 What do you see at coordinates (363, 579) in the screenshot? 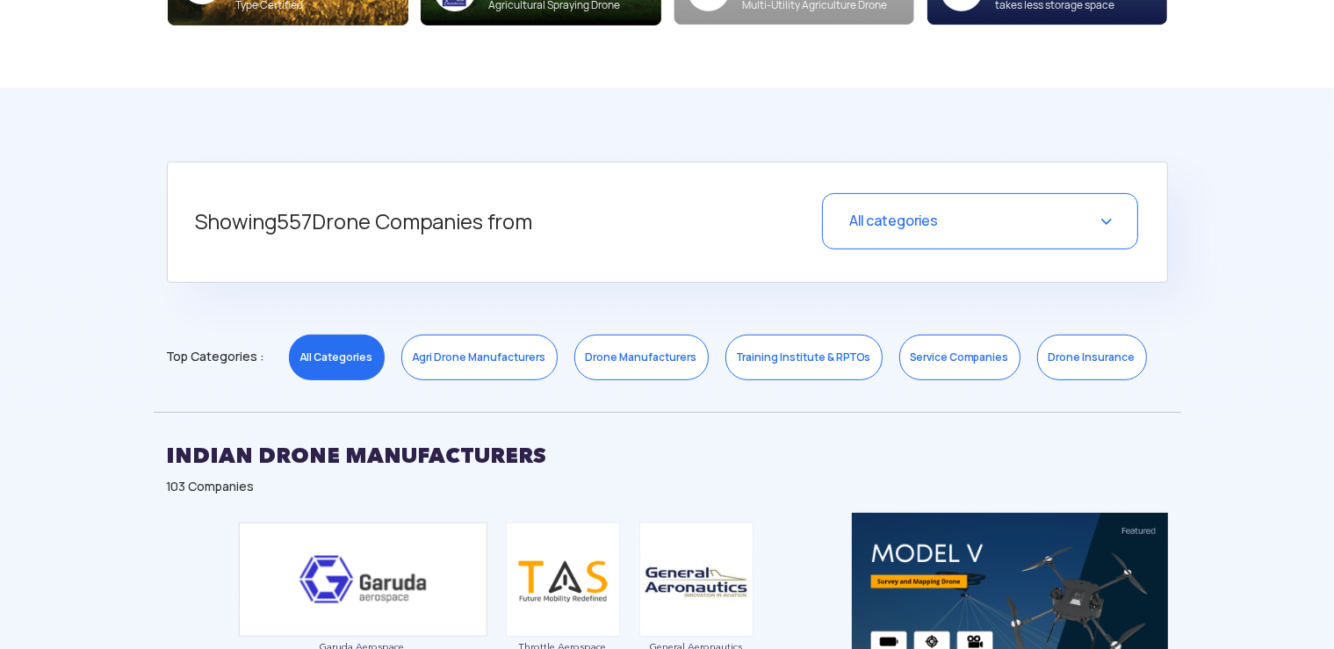
I see `img: ic_garuda_eco.png` at bounding box center [363, 579].